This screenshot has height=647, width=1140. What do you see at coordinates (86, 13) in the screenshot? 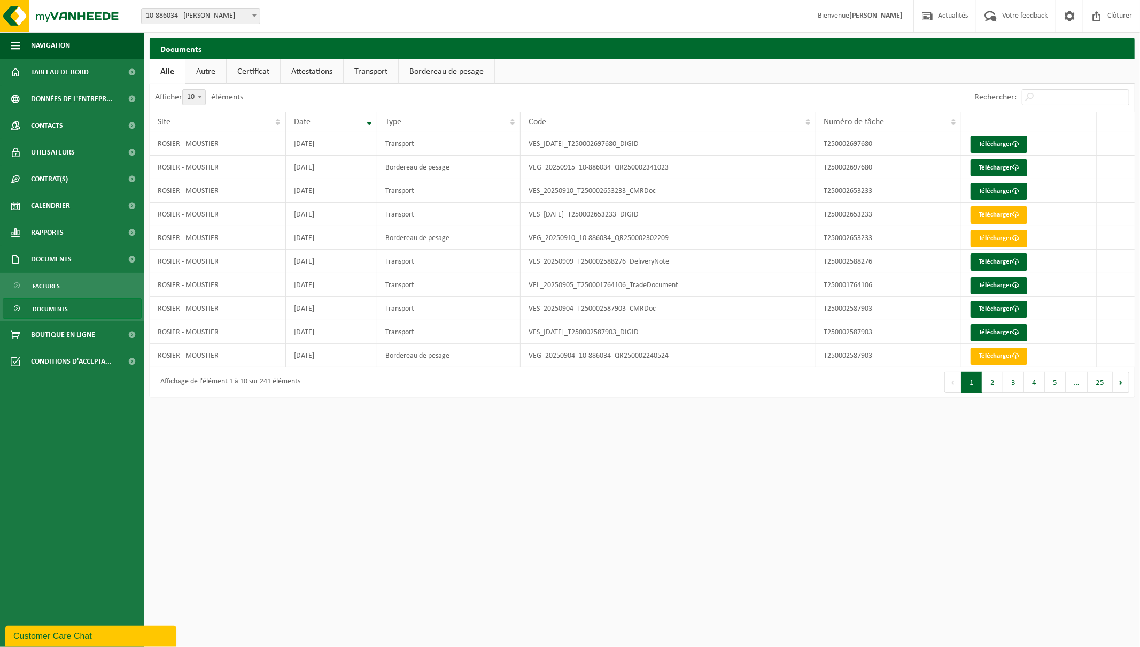
I see `div: Customer Care Chat` at bounding box center [86, 13].